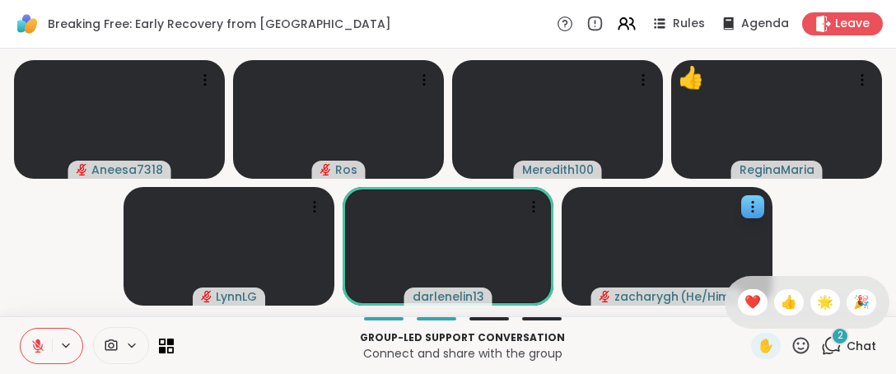 The width and height of the screenshot is (896, 374). Describe the element at coordinates (557, 170) in the screenshot. I see `span: Meredith100` at that location.